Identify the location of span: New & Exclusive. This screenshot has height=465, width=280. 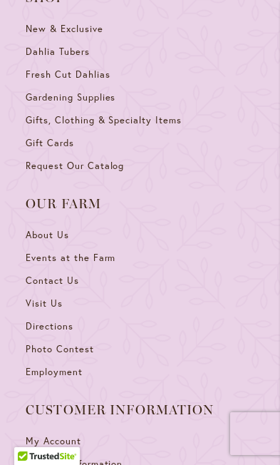
(64, 29).